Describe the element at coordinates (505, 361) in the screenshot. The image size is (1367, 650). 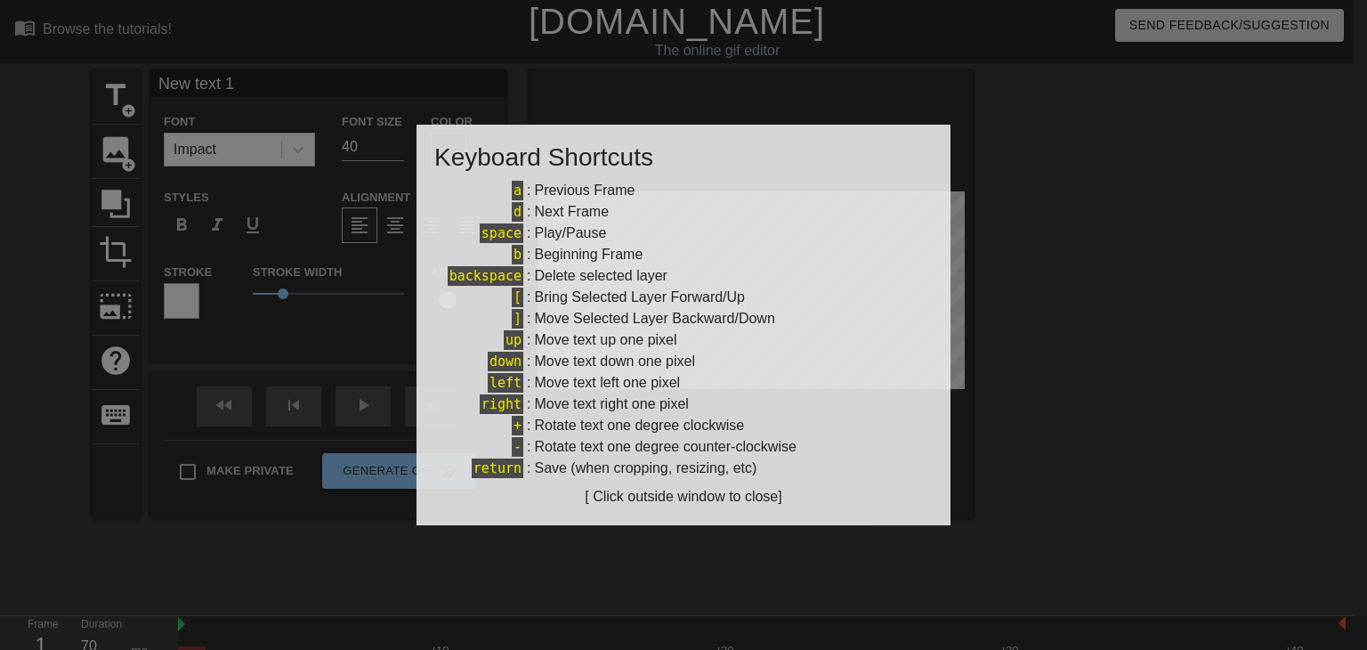
I see `span: down` at that location.